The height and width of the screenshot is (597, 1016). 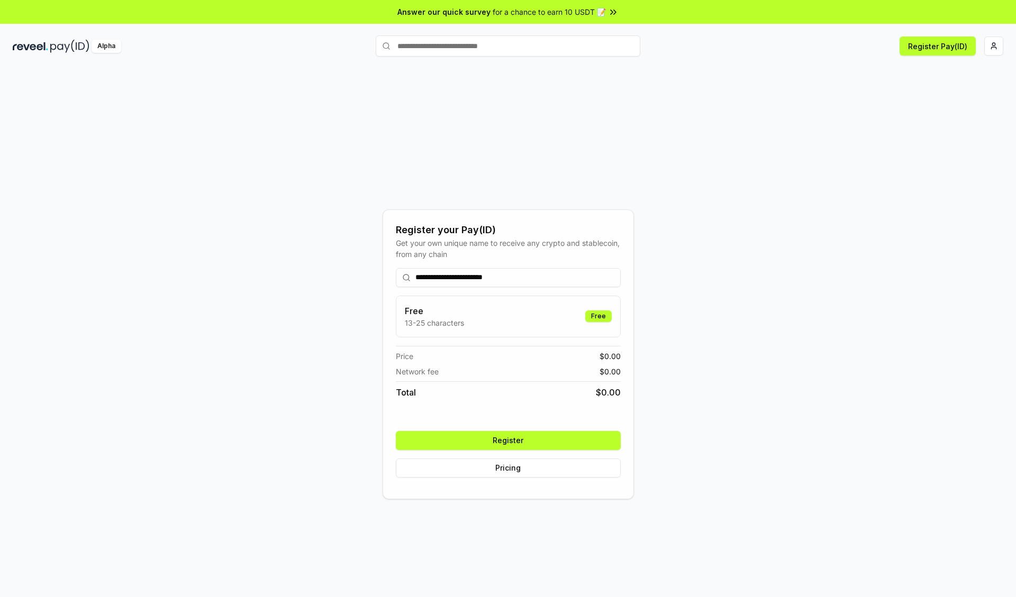 I want to click on span: Answer our quick survey, so click(x=444, y=12).